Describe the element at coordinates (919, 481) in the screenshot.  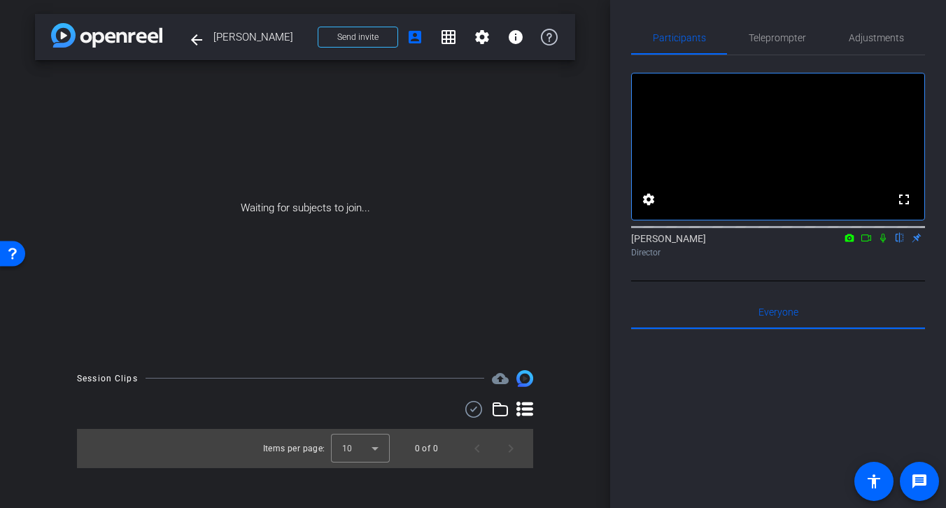
I see `mat-icon: message` at that location.